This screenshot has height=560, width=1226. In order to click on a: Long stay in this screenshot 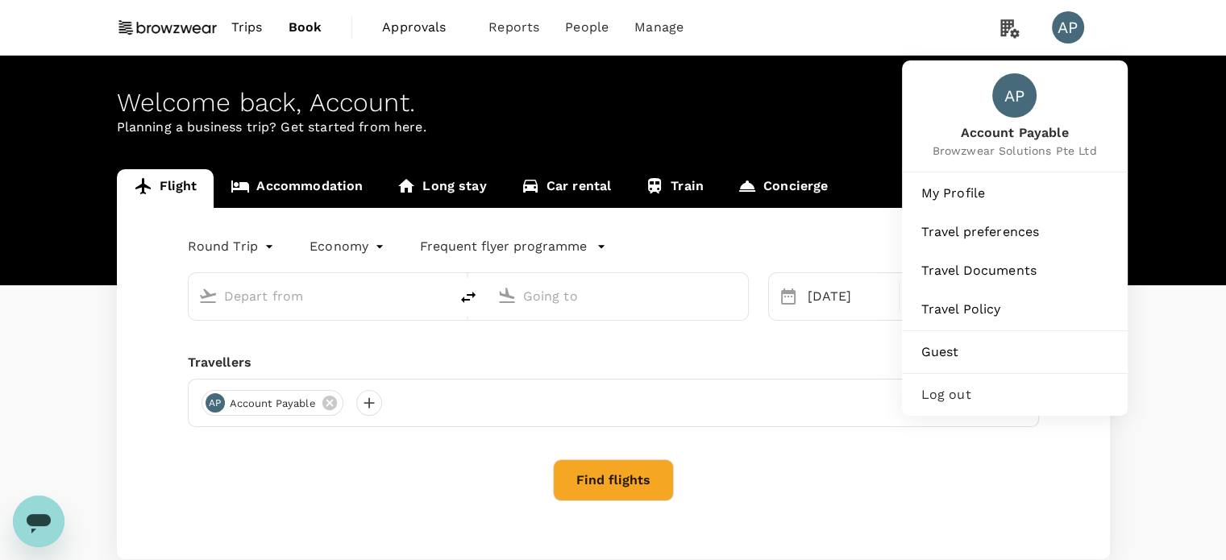, I will do `click(441, 189)`.